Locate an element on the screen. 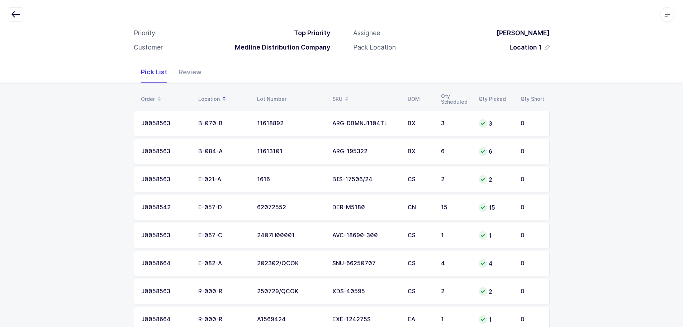  div: DER-M5180 is located at coordinates (366, 207).